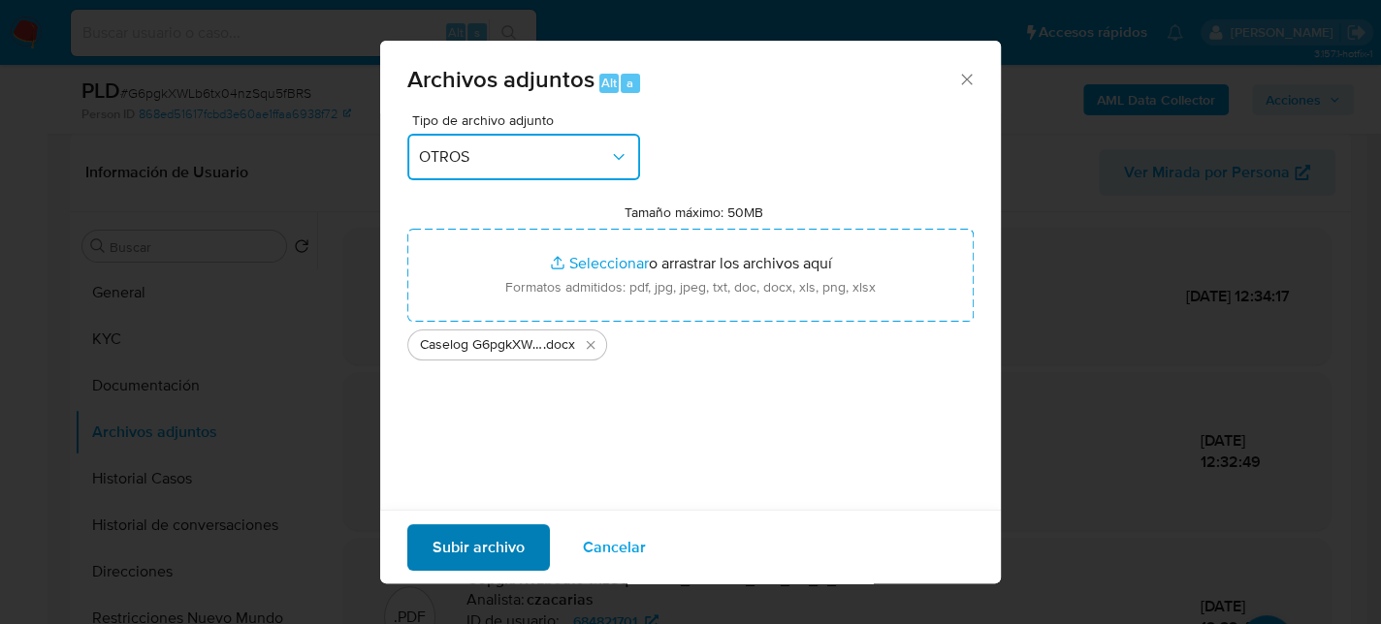  Describe the element at coordinates (614, 547) in the screenshot. I see `span: Cancelar` at that location.